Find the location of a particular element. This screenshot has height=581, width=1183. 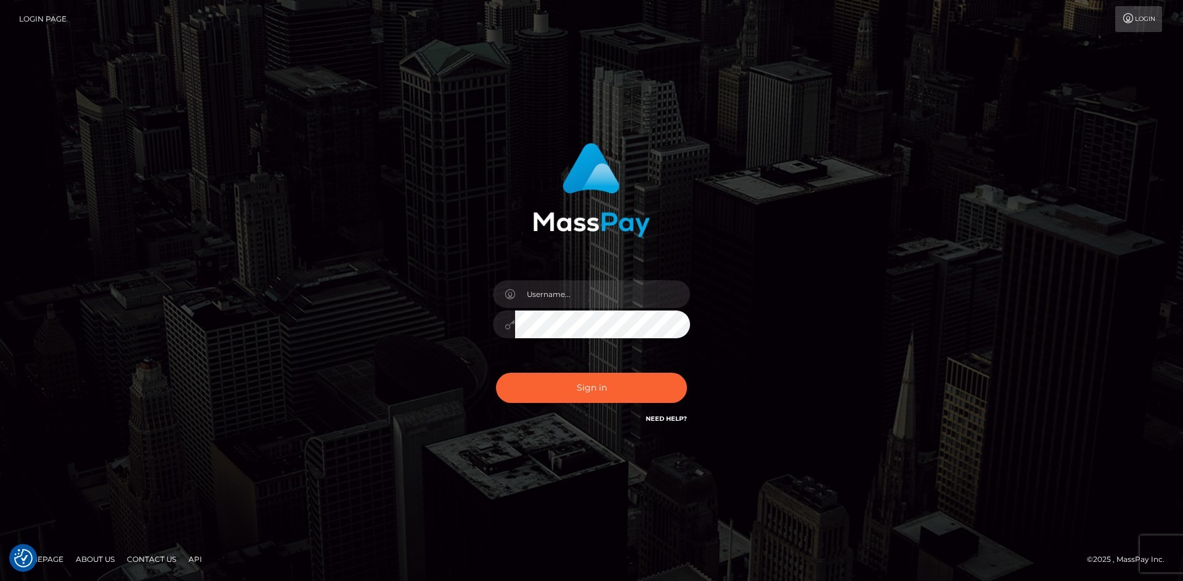

img: Revisit consent button is located at coordinates (23, 558).